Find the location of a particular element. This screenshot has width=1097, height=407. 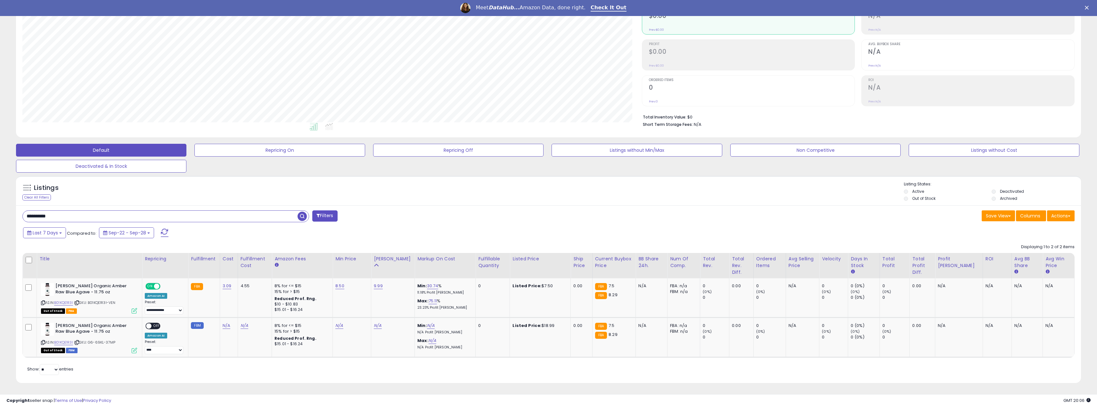

button: Default is located at coordinates (101, 150).